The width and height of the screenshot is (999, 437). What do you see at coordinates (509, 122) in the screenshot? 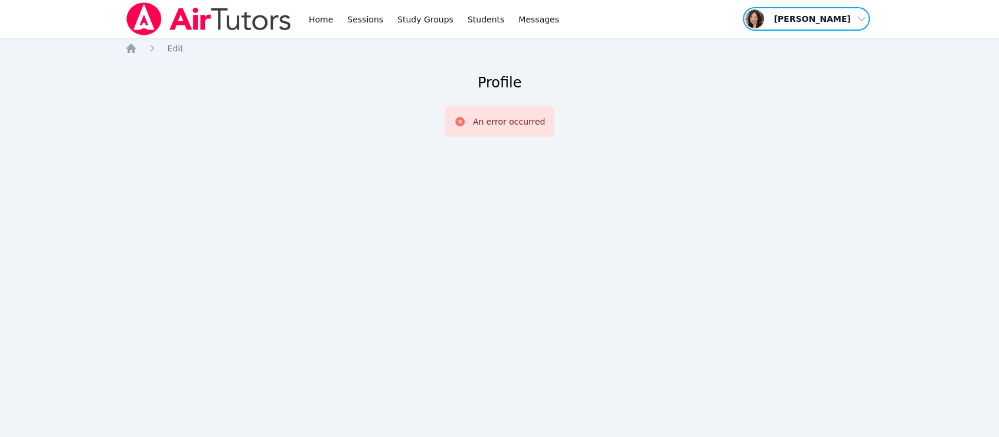
I see `div: An error occurred` at bounding box center [509, 122].